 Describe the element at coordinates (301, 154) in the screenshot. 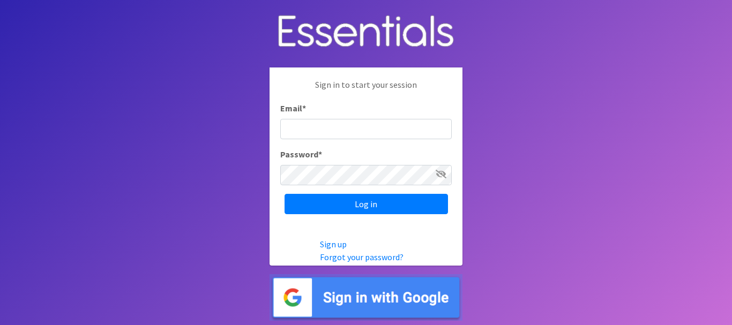

I see `label: Password` at that location.